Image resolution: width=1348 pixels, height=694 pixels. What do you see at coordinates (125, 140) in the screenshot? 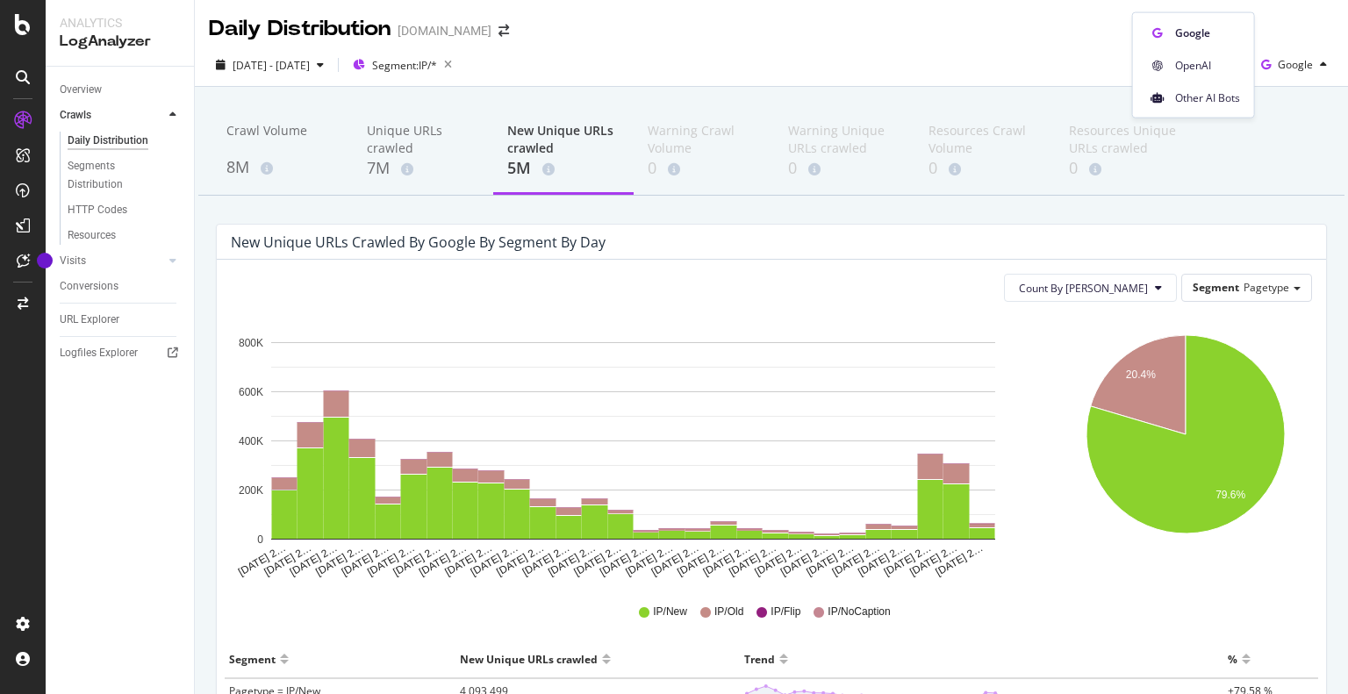
I see `a: Daily Distribution` at bounding box center [125, 140].